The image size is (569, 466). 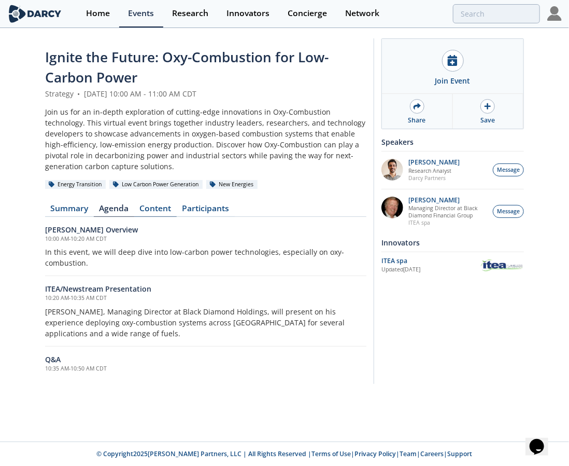 What do you see at coordinates (206, 139) in the screenshot?
I see `div: Join us for an in-depth exploration of cutting-edge innovations in Oxy-Combustion technology. Thi...` at bounding box center [206, 139].